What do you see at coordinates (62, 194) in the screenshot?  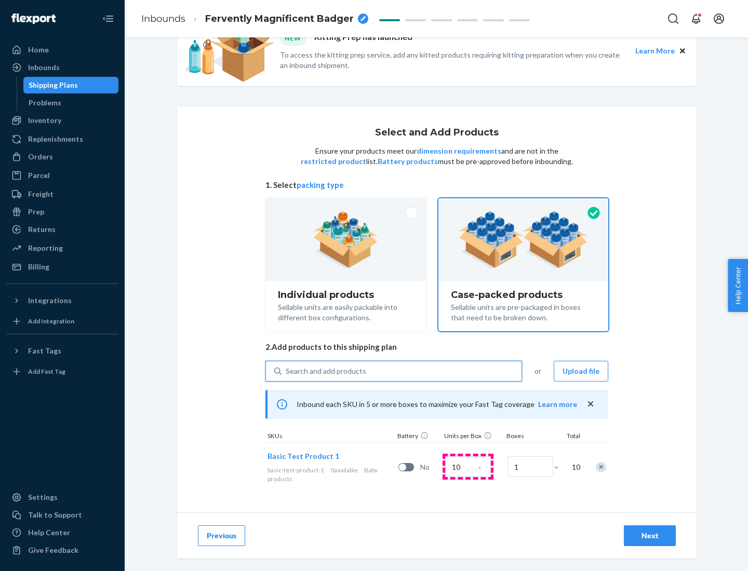 I see `a: Freight` at bounding box center [62, 194].